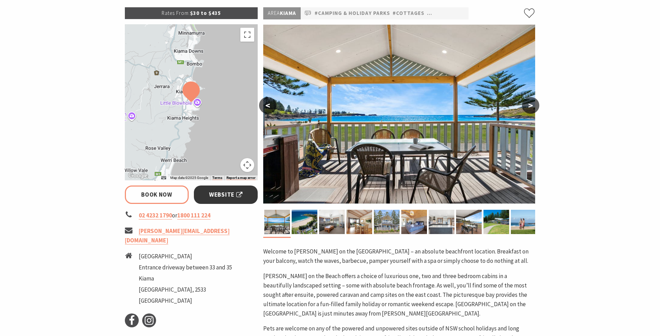  What do you see at coordinates (409, 13) in the screenshot?
I see `a: #Cottages` at bounding box center [409, 13].